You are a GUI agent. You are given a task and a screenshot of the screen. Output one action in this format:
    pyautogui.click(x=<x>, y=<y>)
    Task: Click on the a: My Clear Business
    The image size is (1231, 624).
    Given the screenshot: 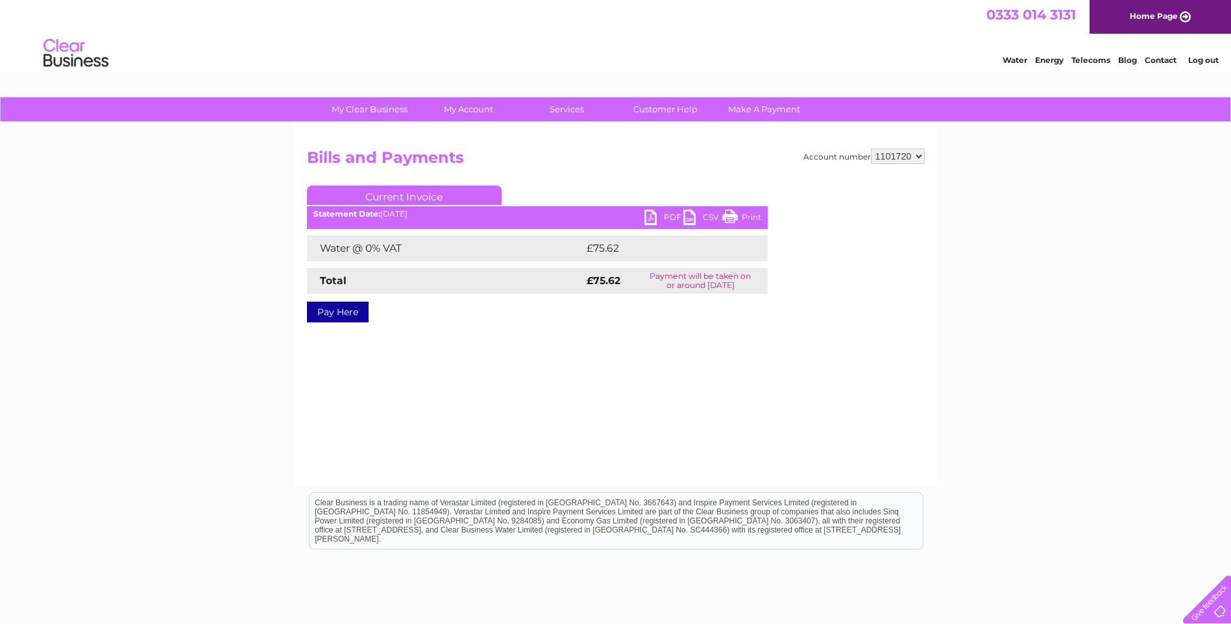 What is the action you would take?
    pyautogui.click(x=369, y=109)
    